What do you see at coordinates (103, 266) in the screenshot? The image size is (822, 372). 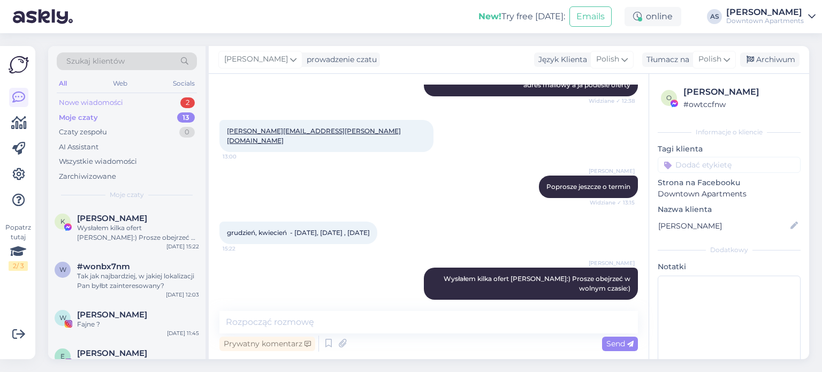 I see `span: #wonbx7nm` at bounding box center [103, 266].